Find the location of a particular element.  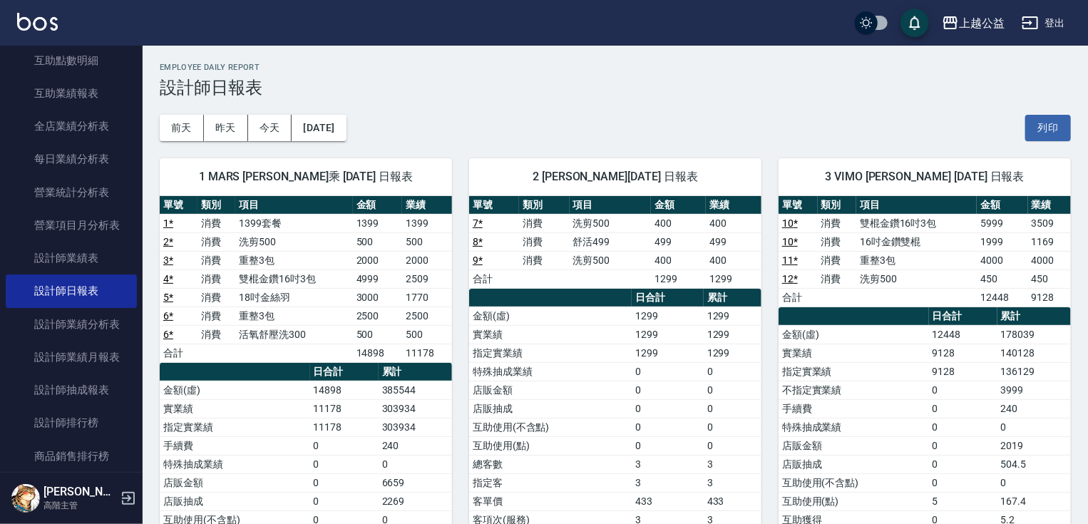

td: 14898 is located at coordinates (344, 390).